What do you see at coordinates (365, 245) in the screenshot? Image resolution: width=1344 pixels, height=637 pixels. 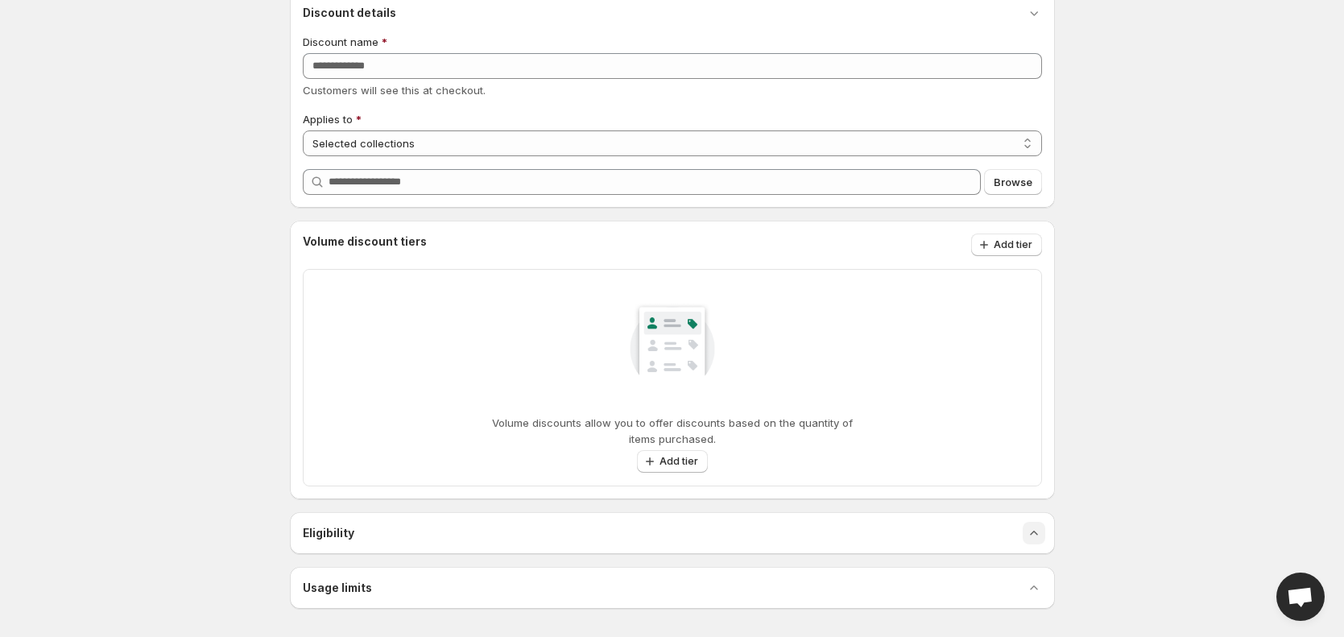 I see `h3: Volume discount tiers` at bounding box center [365, 245].